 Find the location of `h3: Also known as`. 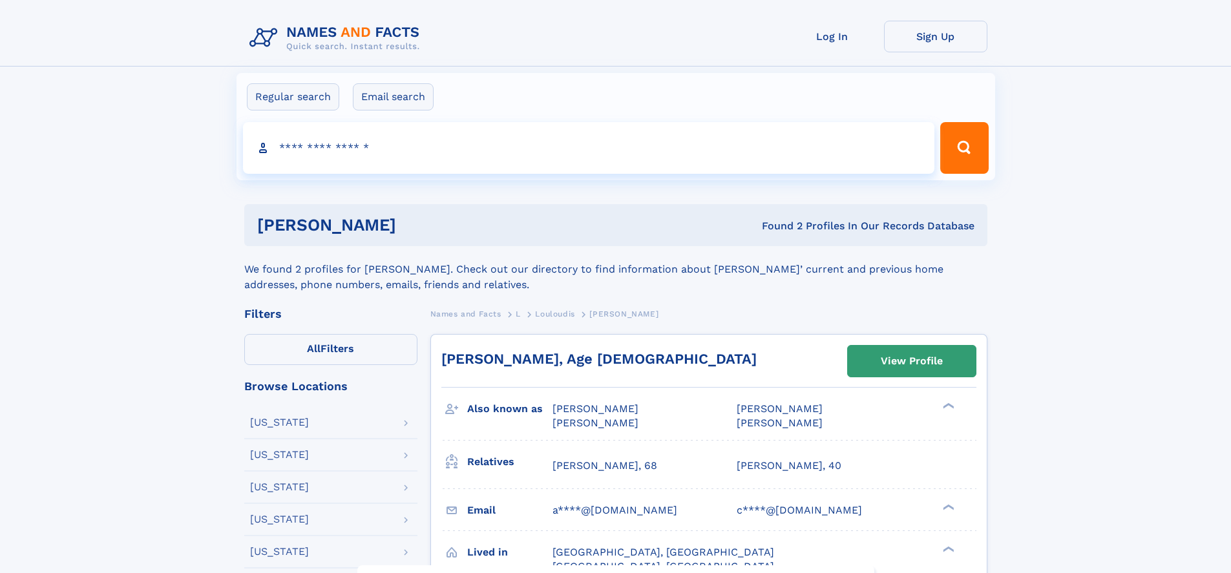

h3: Also known as is located at coordinates (510, 409).